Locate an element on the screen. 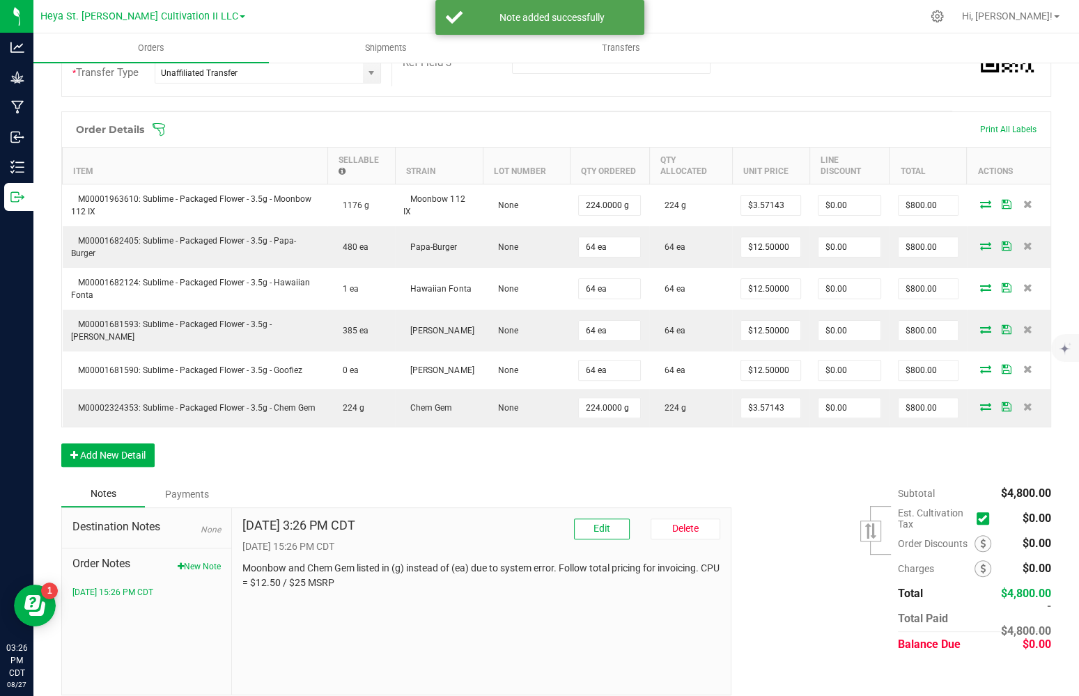 The height and width of the screenshot is (696, 1079). p: 03:26 PM CDT is located at coordinates (17, 661).